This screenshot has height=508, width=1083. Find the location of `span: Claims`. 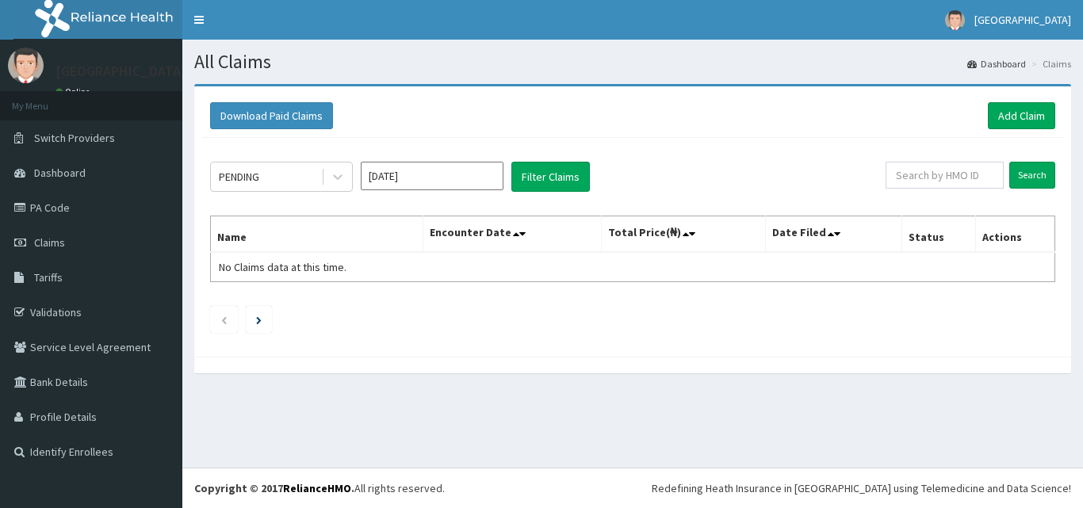

span: Claims is located at coordinates (49, 243).